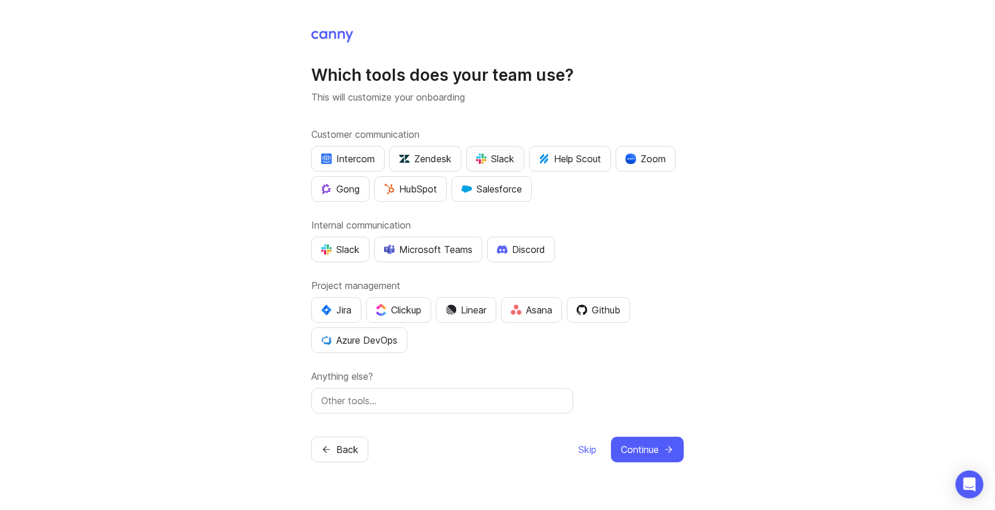  I want to click on img: qKnp5cUisfhcFQGr1t296B61Fm0WkUVwBZaiVE4uNRmEGBFetJMz8xGrgPHqF1mLDIG816Xx6Jz26AFmkmT0yuOpRCAR7zRpG..., so click(326, 189).